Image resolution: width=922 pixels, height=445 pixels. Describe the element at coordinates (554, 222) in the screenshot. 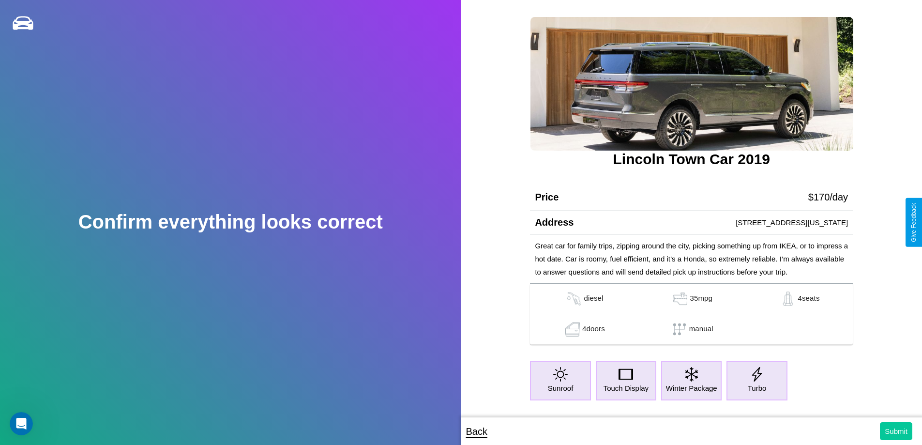

I see `h4: Address` at that location.